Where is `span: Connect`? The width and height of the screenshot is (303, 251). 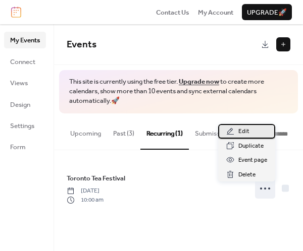
span: Connect is located at coordinates (23, 62).